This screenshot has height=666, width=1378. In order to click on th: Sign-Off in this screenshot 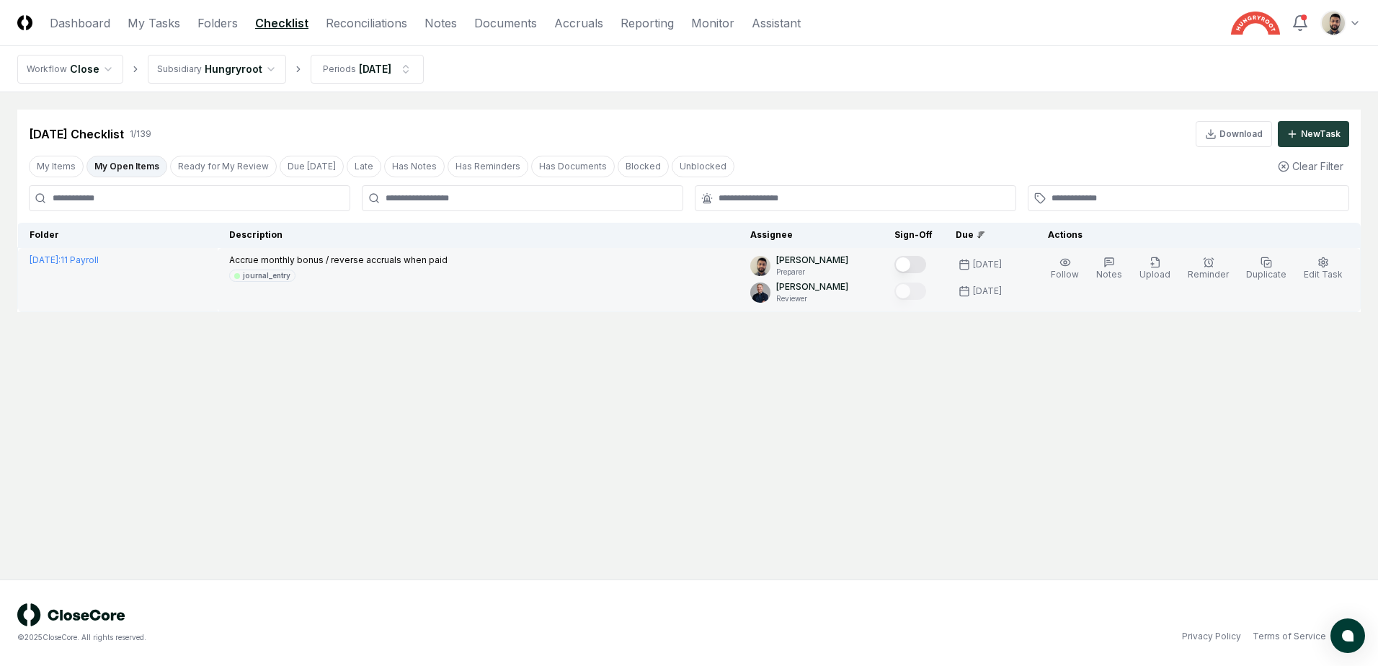, I will do `click(913, 235)`.